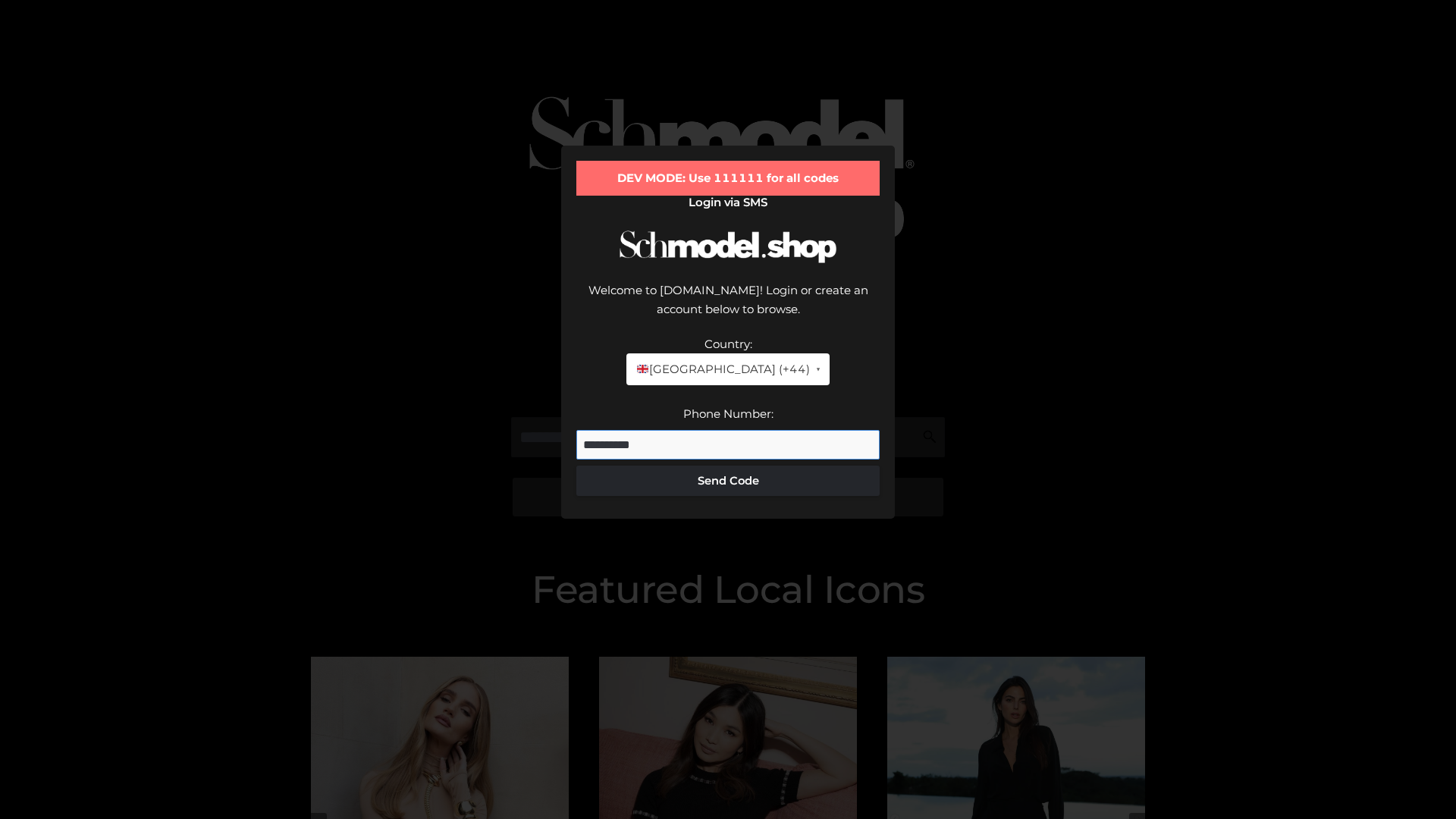  Describe the element at coordinates (728, 413) in the screenshot. I see `label: Phone Number:` at that location.